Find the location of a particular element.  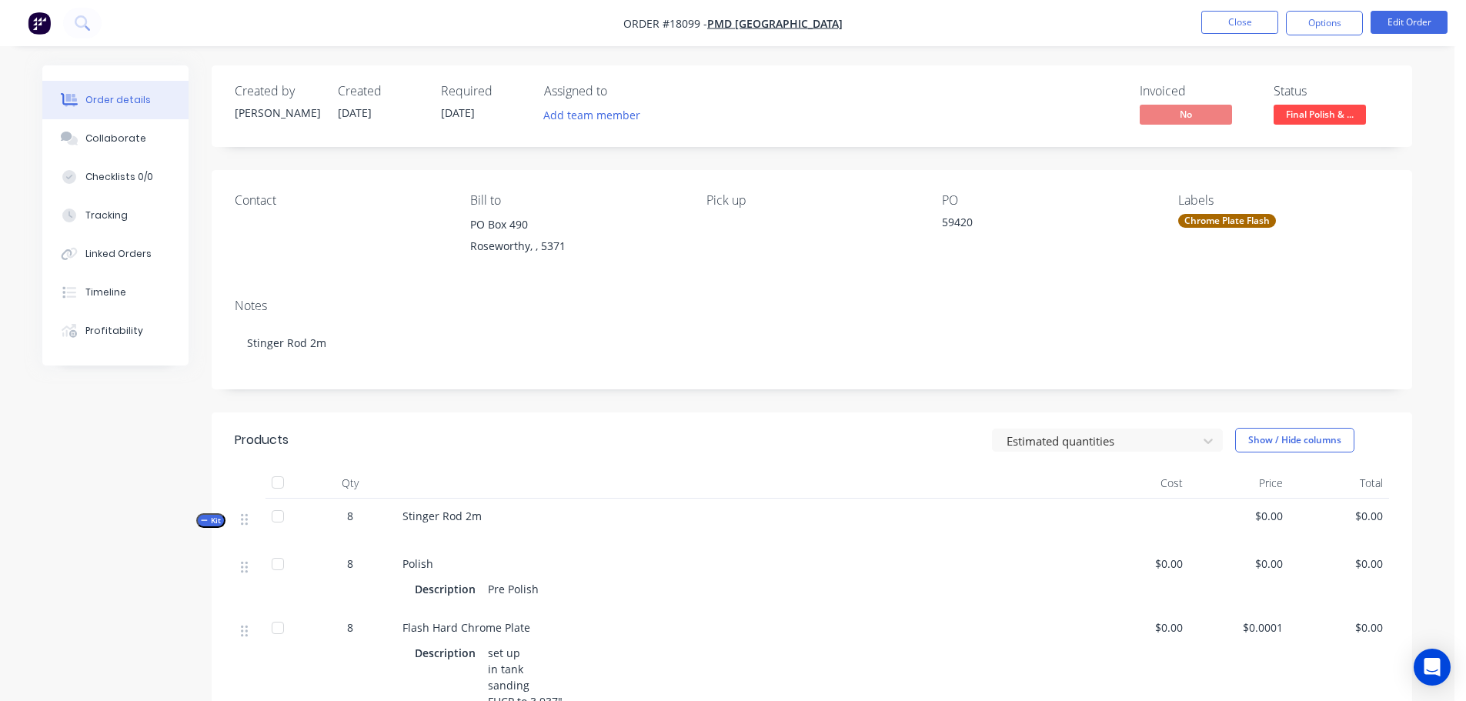

div: Pre Polish is located at coordinates (513, 589).